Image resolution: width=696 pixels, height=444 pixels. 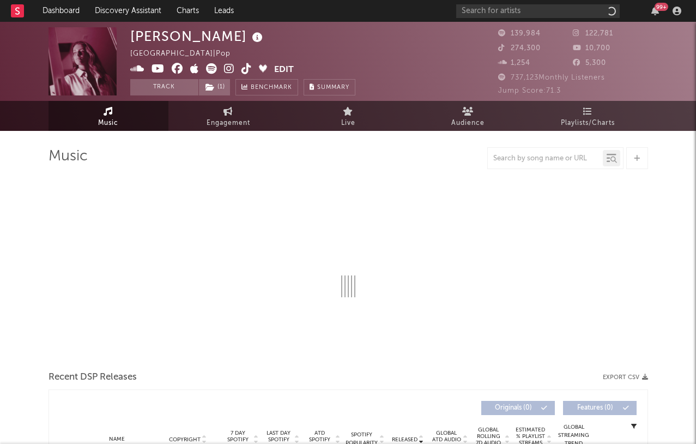 I want to click on span: ( 1 ), so click(x=214, y=87).